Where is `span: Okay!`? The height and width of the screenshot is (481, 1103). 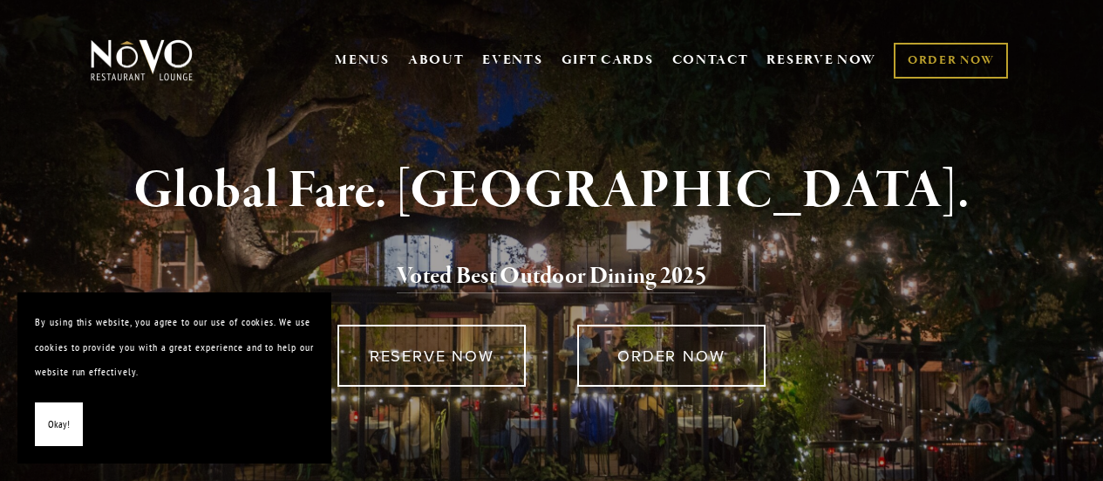 span: Okay! is located at coordinates (58, 424).